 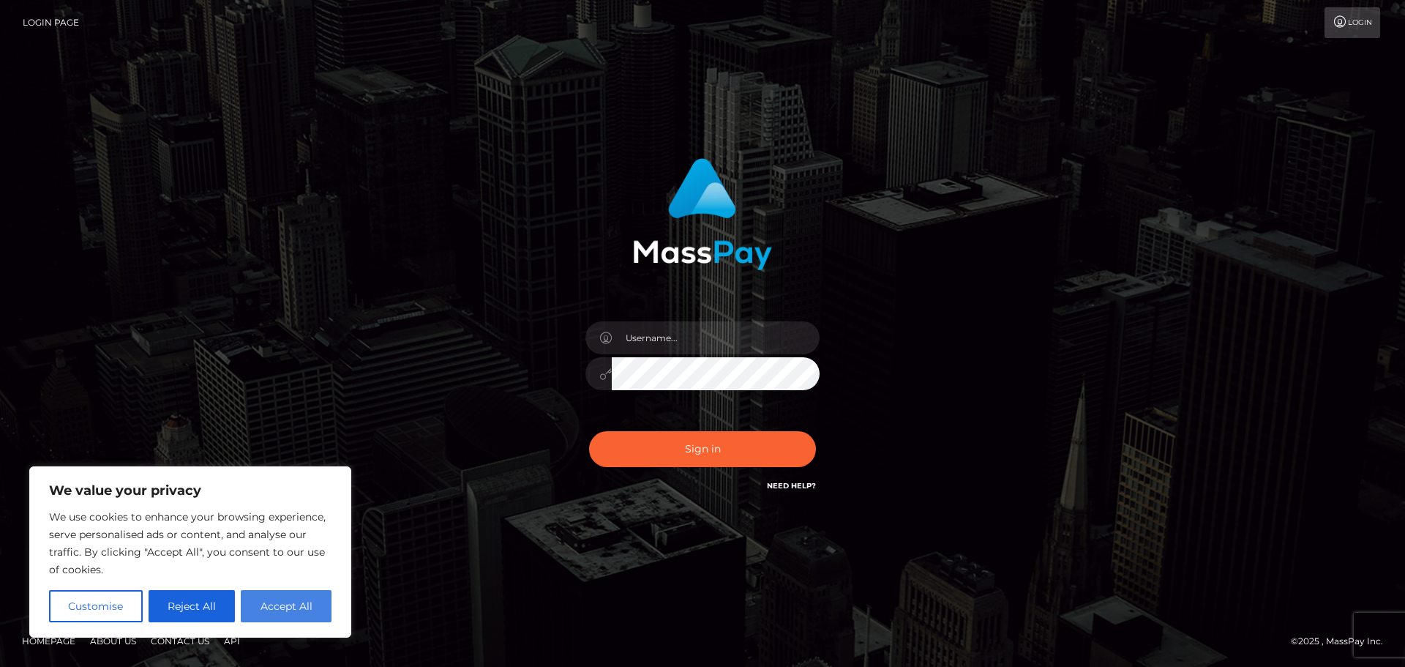 What do you see at coordinates (232, 640) in the screenshot?
I see `a: API` at bounding box center [232, 640].